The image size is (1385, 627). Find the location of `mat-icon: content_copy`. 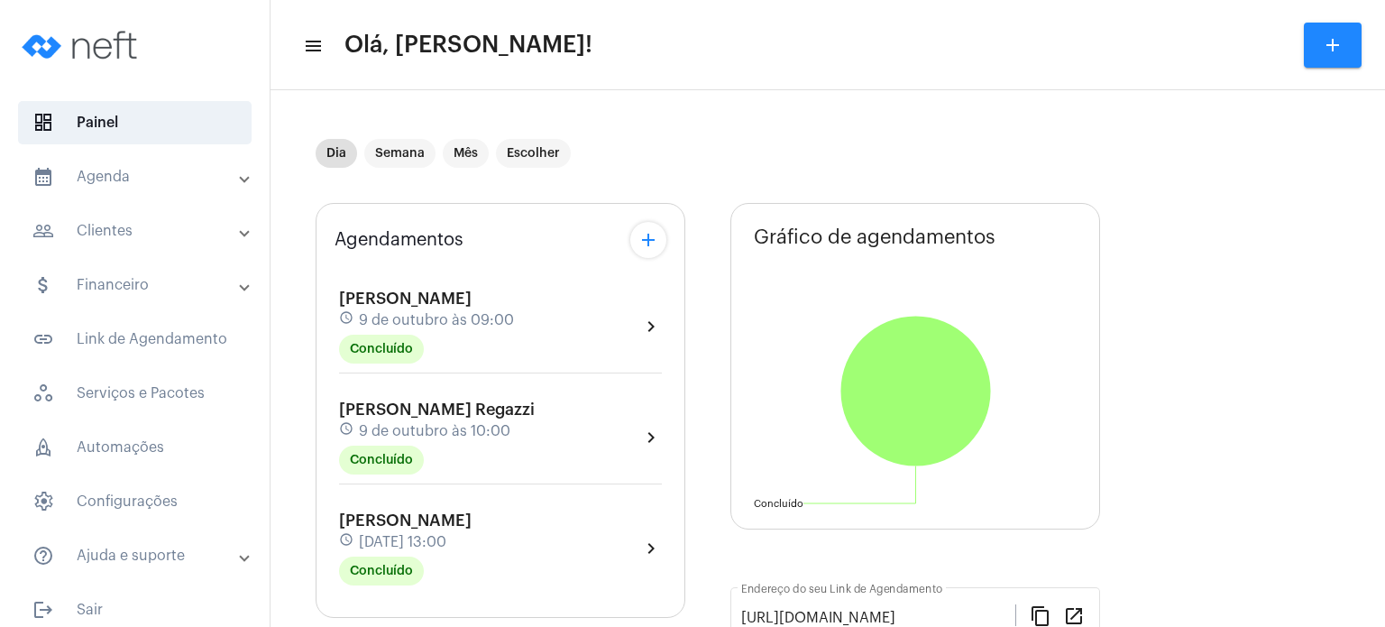

mat-icon: content_copy is located at coordinates (1040, 615).